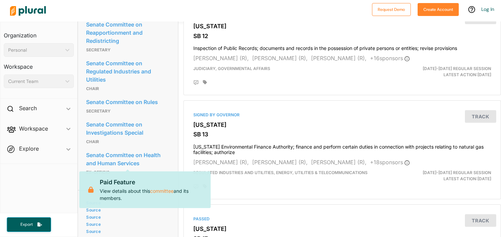  I want to click on a: Senate Committee on Investigations Special, so click(128, 129).